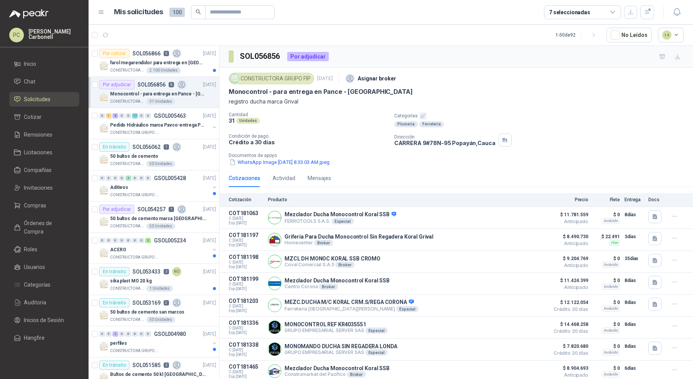 The width and height of the screenshot is (693, 379). I want to click on div: 7 seleccionadas, so click(570, 12).